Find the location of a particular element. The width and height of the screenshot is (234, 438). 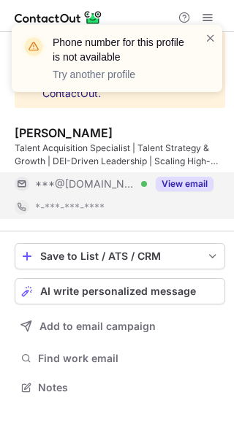

div: Talent Acquisition Specialist | Talent Strategy & Growth | DEI-Driven Leadership | Scaling High-I... is located at coordinates (120, 155).